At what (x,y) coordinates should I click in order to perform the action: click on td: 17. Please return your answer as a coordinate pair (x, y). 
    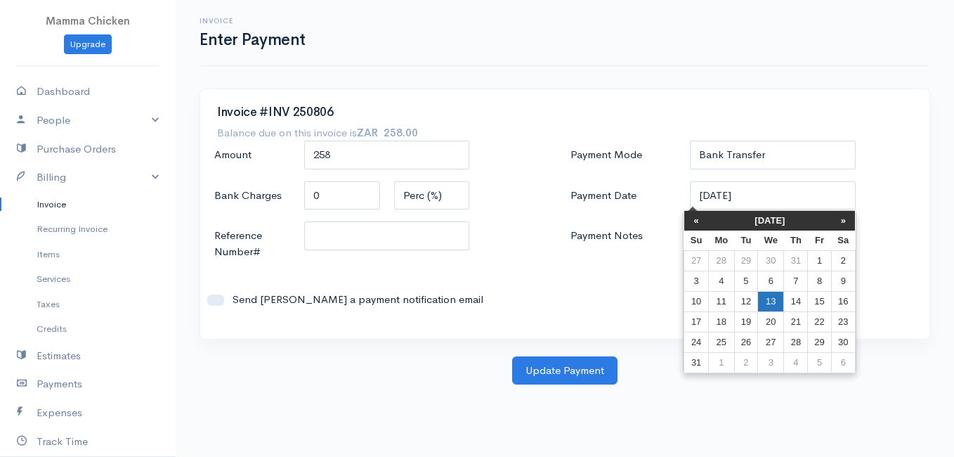
    Looking at the image, I should click on (696, 321).